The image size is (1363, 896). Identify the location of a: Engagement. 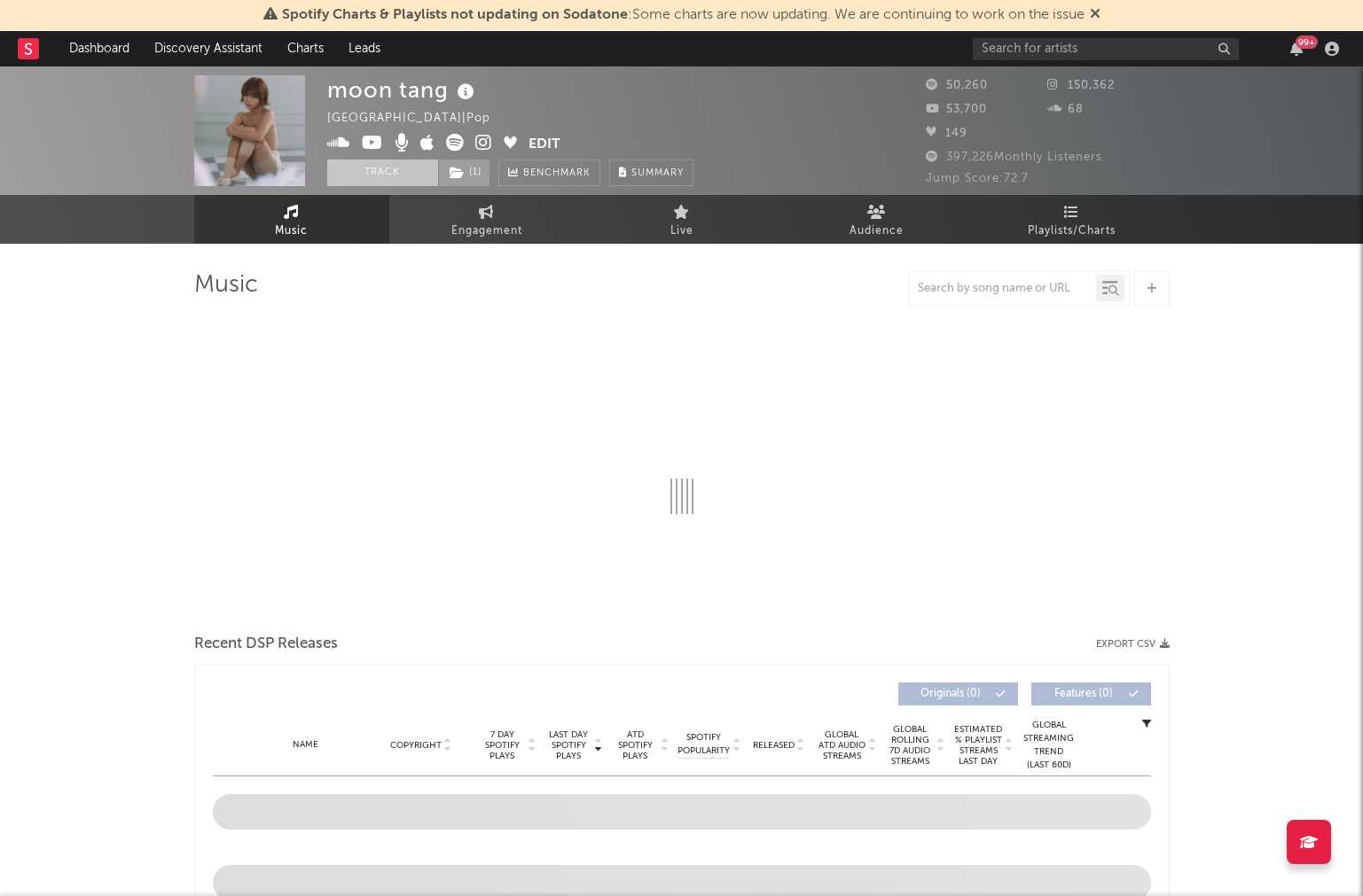
(487, 219).